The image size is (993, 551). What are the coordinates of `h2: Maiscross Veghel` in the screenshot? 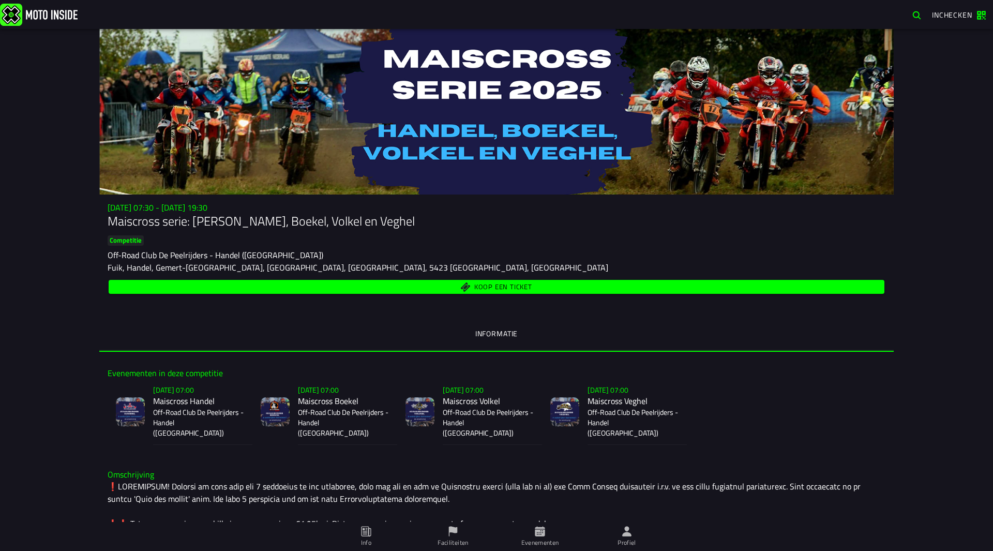 It's located at (633, 401).